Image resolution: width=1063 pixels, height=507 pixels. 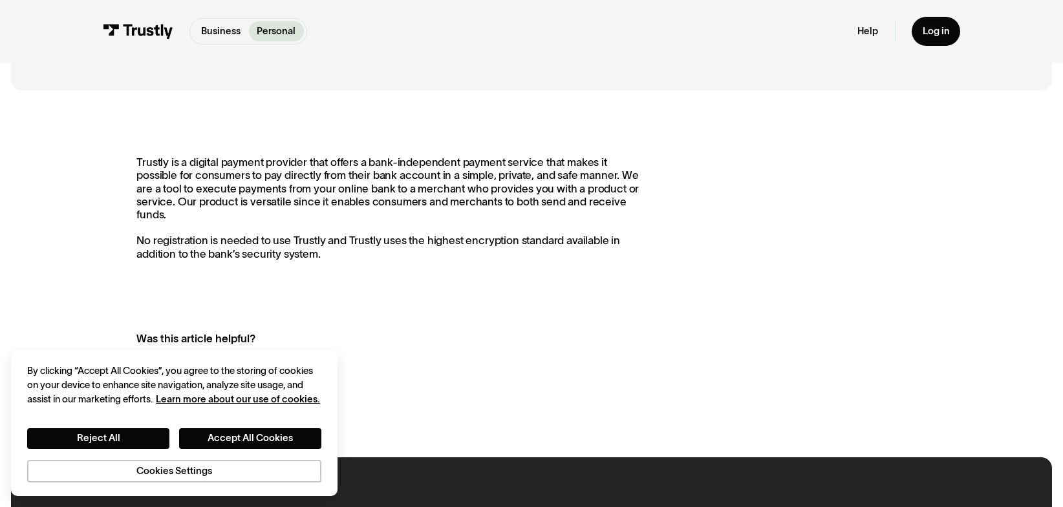 What do you see at coordinates (220, 31) in the screenshot?
I see `p: Business` at bounding box center [220, 31].